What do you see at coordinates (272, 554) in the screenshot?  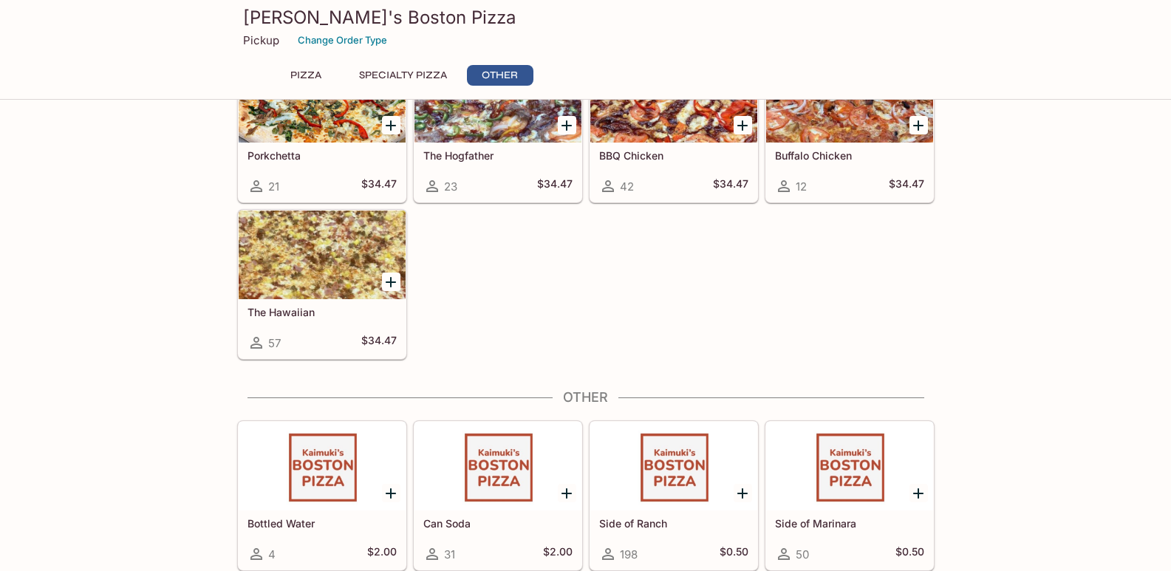 I see `span: 4` at bounding box center [272, 554].